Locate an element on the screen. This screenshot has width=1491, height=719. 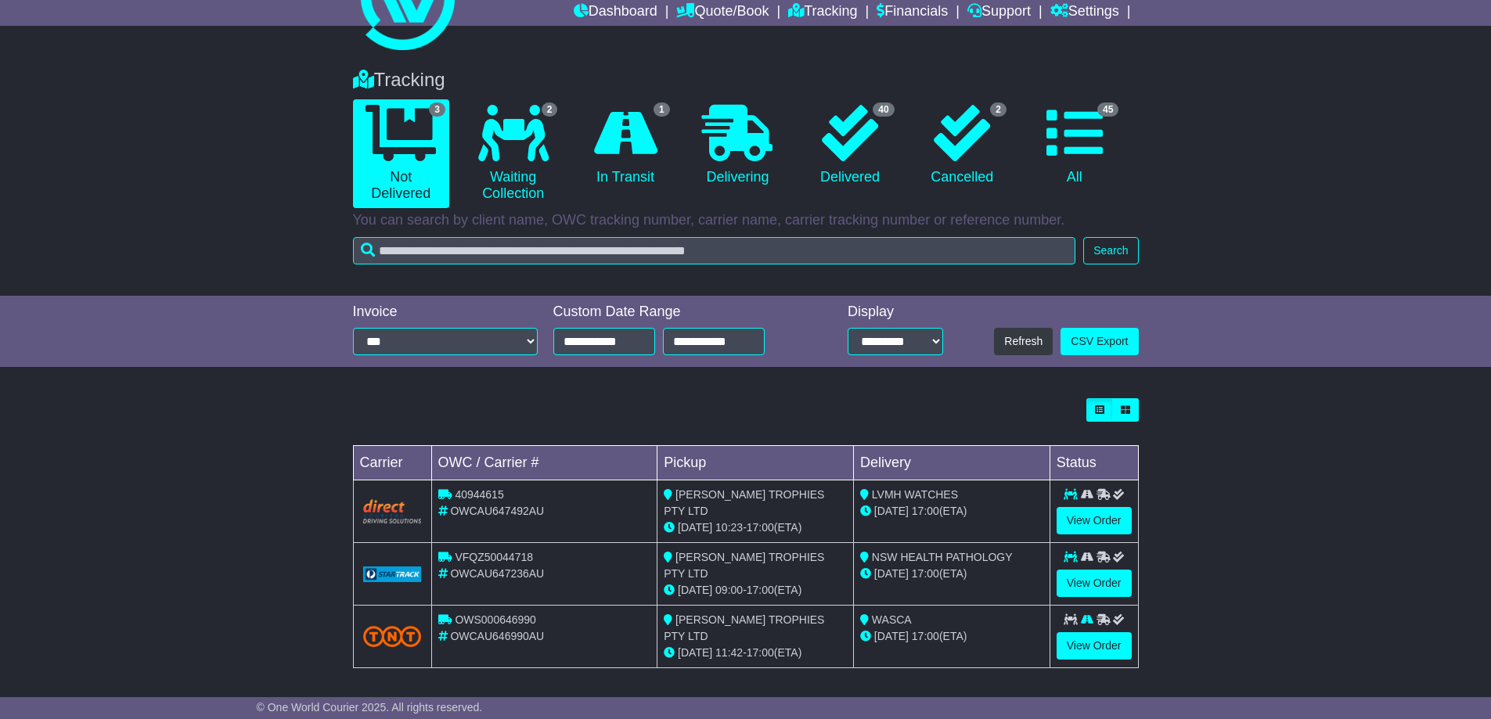
span: 11:42 is located at coordinates (729, 653).